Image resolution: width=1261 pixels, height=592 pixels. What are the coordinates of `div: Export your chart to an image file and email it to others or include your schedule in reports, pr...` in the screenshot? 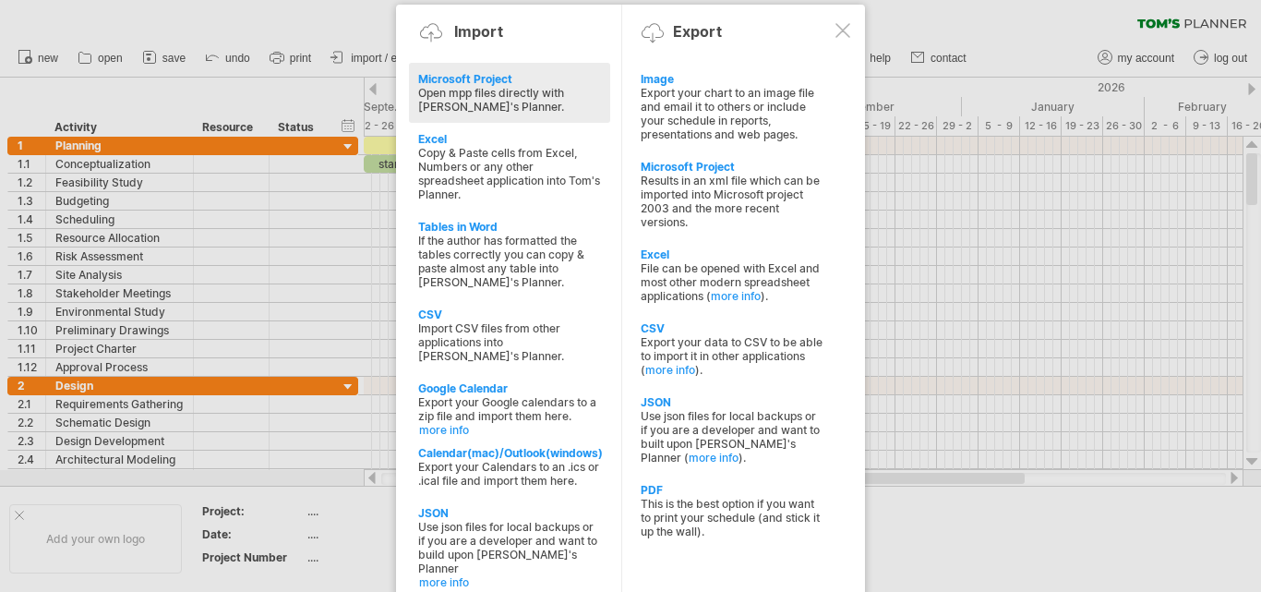 It's located at (732, 114).